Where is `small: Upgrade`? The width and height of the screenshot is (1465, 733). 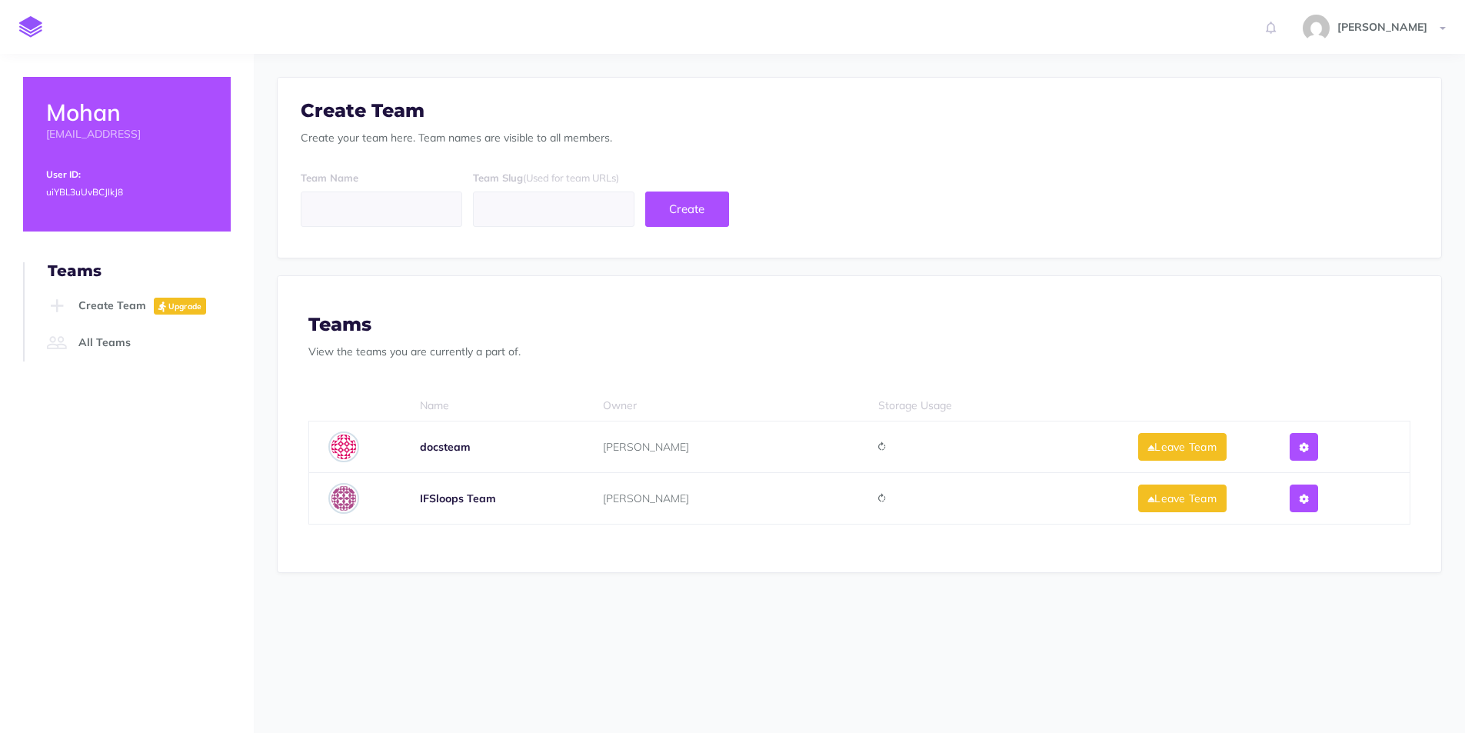
small: Upgrade is located at coordinates (185, 306).